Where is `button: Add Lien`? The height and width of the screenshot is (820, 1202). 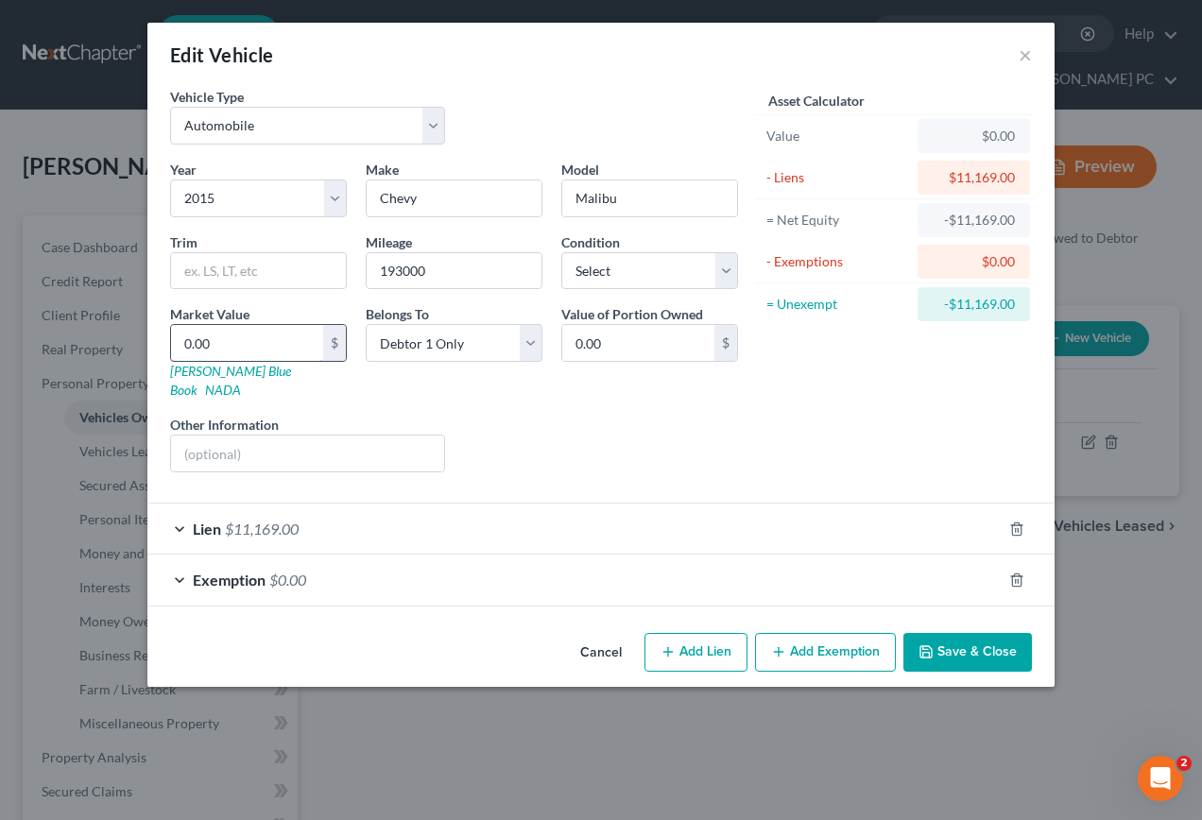 button: Add Lien is located at coordinates (696, 653).